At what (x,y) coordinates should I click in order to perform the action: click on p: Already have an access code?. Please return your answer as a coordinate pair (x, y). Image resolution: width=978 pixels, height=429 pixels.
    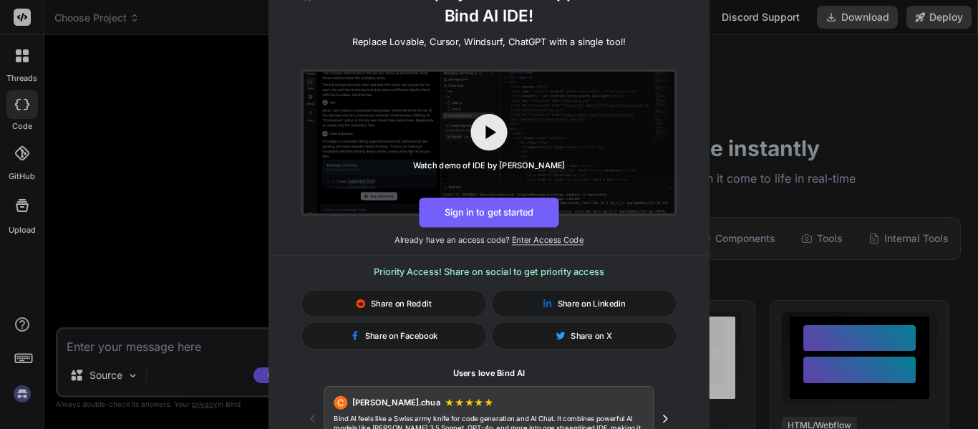
    Looking at the image, I should click on (489, 240).